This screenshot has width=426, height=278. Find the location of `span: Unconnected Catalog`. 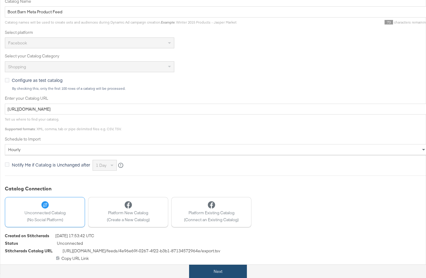

span: Unconnected Catalog is located at coordinates (45, 213).